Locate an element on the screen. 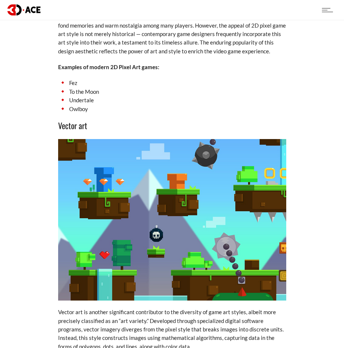 This screenshot has height=348, width=344. li: Fez is located at coordinates (172, 83).